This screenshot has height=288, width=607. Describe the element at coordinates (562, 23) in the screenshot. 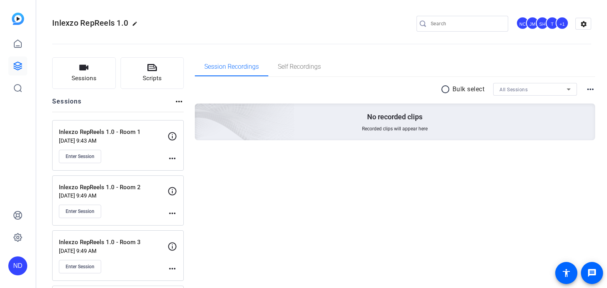

I see `div: +1` at that location.